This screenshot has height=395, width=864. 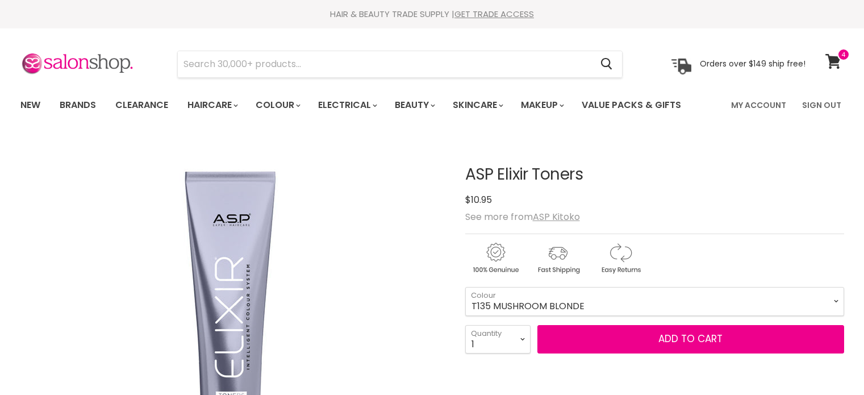 I want to click on h1: ASP Elixir Toners, so click(x=654, y=174).